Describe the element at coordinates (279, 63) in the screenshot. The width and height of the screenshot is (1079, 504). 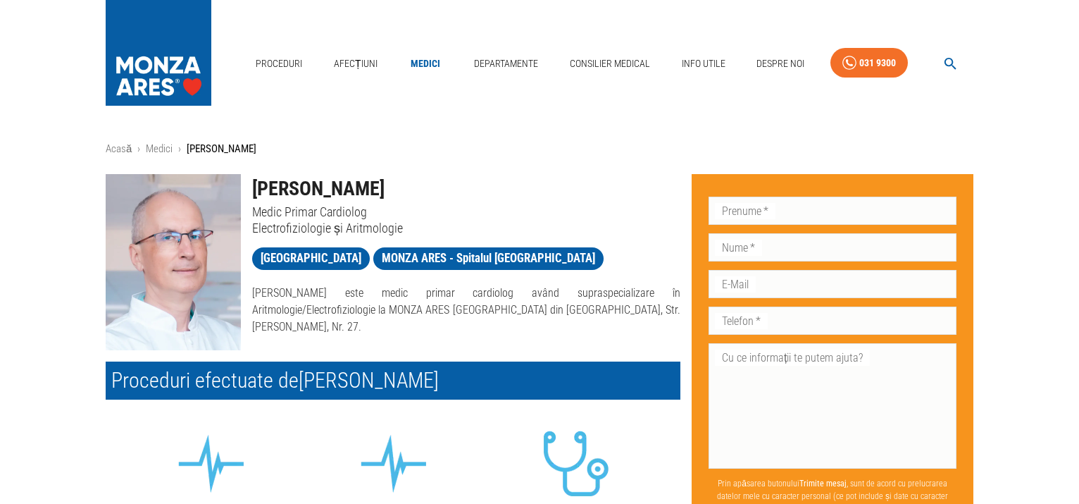
I see `a: Proceduri` at that location.